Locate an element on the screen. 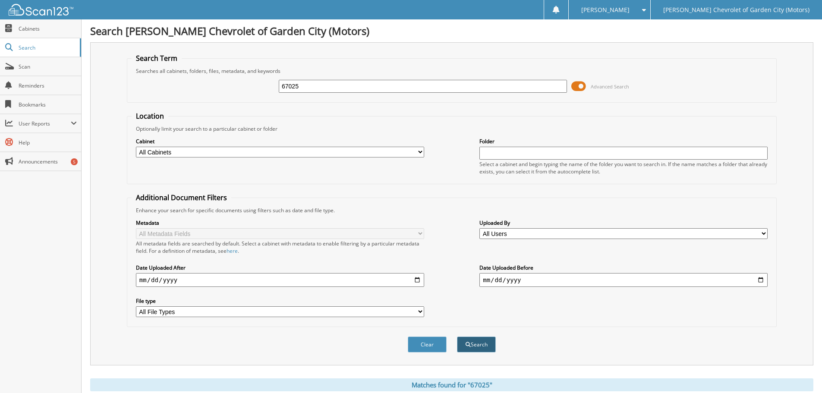 The image size is (822, 393). div: Optionally limit your search to a particular cabinet or folder is located at coordinates (452, 129).